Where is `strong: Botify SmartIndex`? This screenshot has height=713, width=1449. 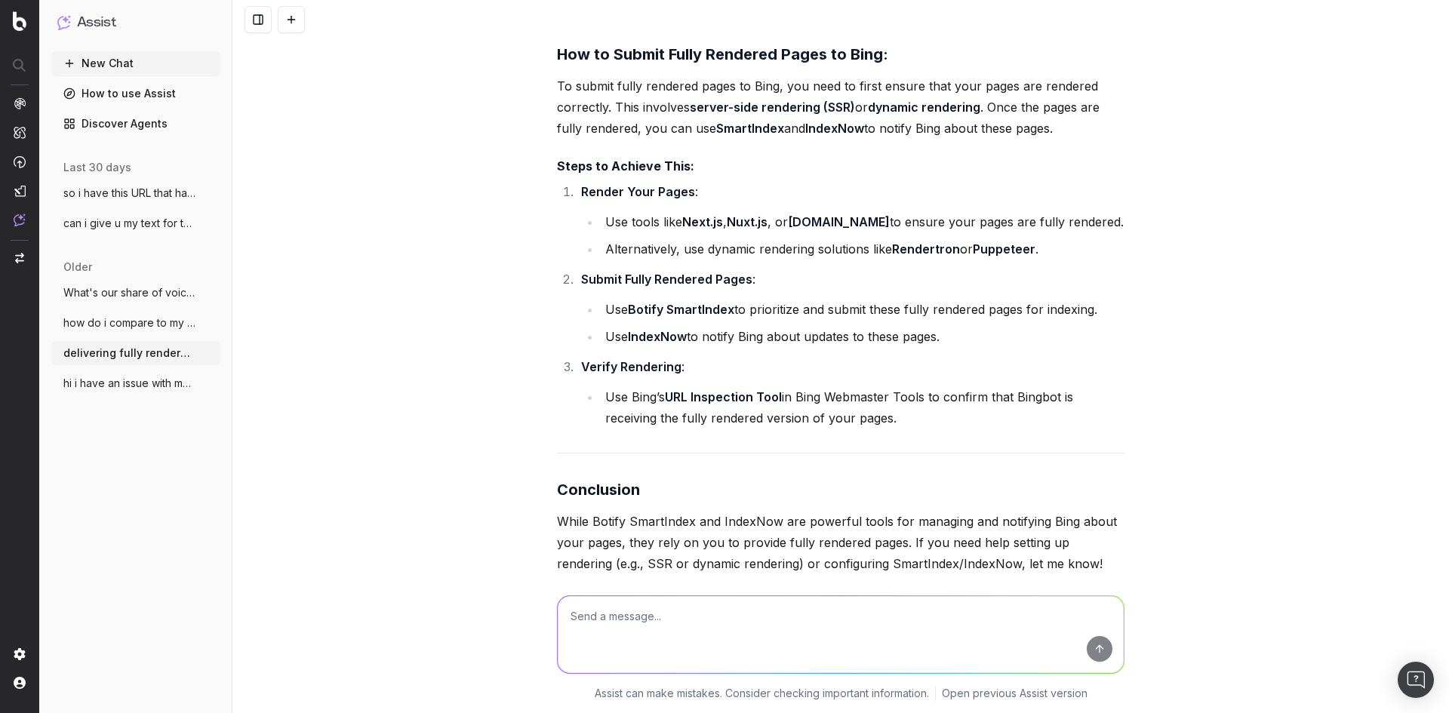 strong: Botify SmartIndex is located at coordinates (681, 309).